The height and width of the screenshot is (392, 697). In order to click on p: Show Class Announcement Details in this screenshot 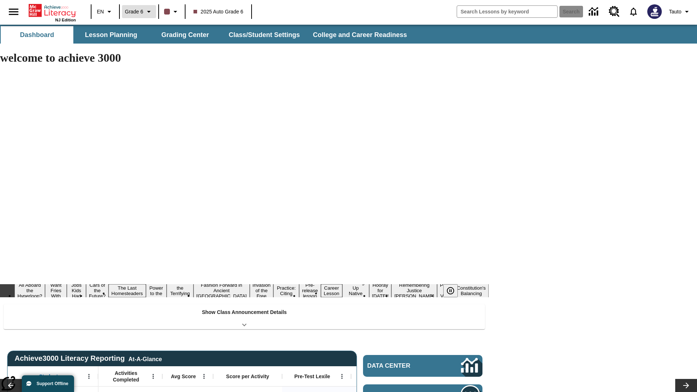, I will do `click(244, 312)`.